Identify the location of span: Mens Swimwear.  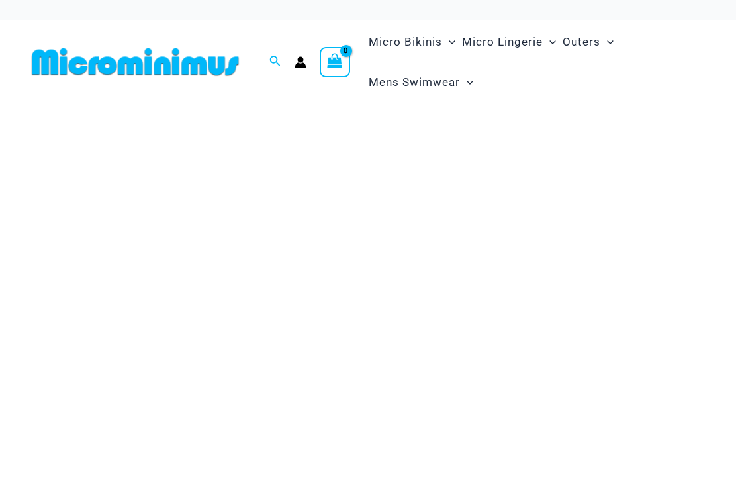
(415, 82).